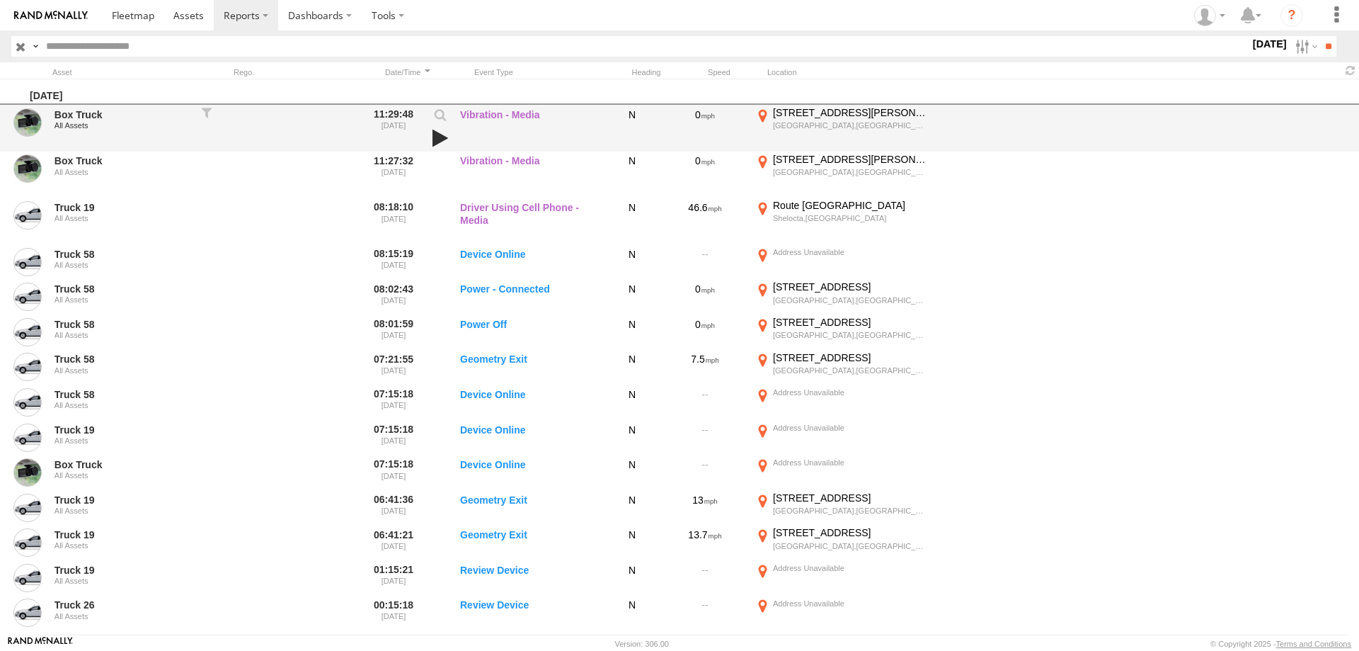  What do you see at coordinates (1351, 70) in the screenshot?
I see `span: Refresh` at bounding box center [1351, 70].